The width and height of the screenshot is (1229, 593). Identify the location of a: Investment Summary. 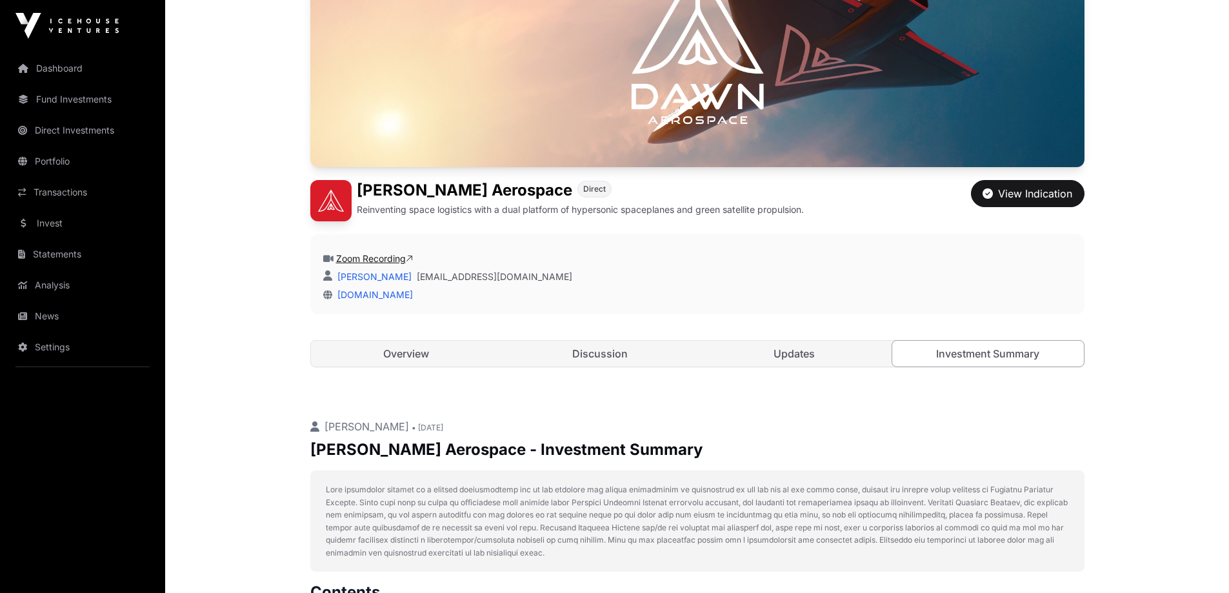
(988, 353).